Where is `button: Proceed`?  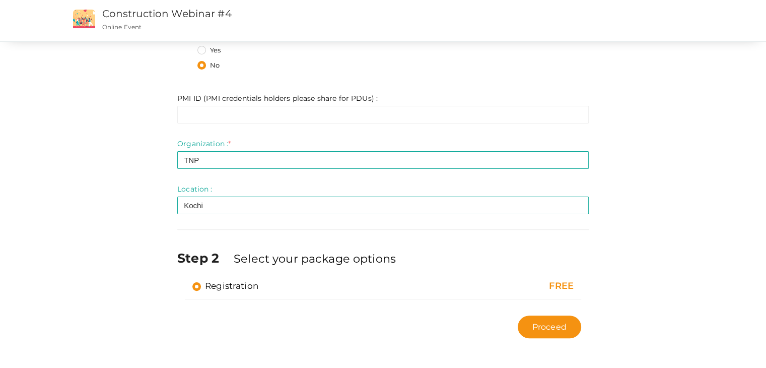 button: Proceed is located at coordinates (549, 326).